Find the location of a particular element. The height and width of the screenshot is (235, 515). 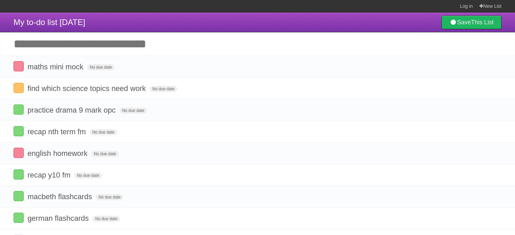

span: german flashcards is located at coordinates (59, 219).